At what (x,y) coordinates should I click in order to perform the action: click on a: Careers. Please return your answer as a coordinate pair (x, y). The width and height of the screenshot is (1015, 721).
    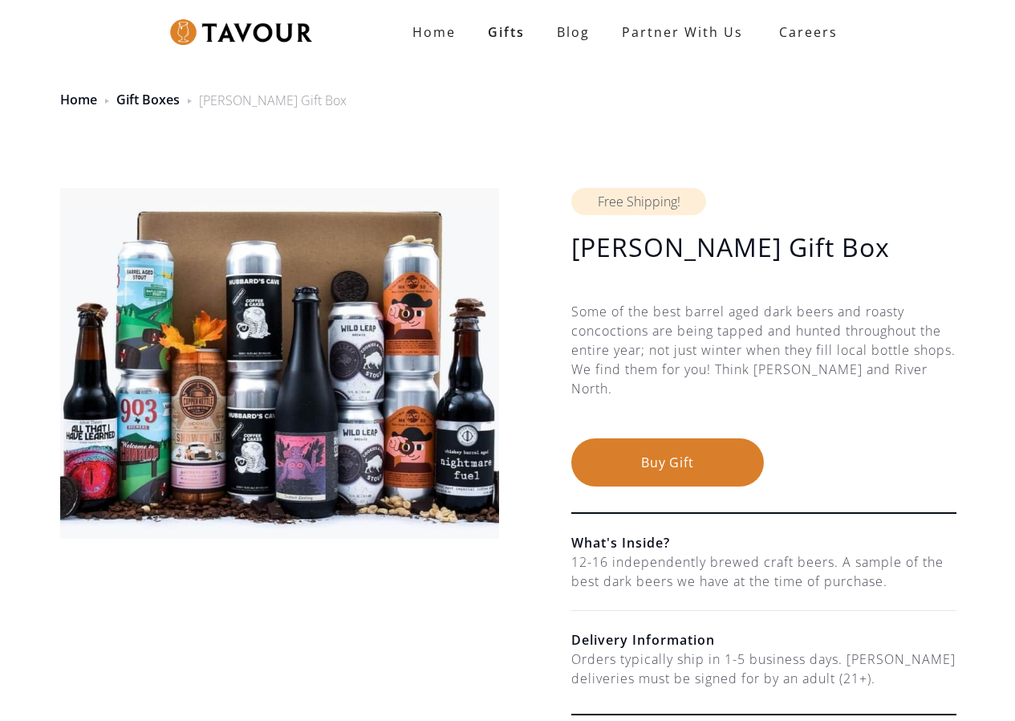
    Looking at the image, I should click on (804, 32).